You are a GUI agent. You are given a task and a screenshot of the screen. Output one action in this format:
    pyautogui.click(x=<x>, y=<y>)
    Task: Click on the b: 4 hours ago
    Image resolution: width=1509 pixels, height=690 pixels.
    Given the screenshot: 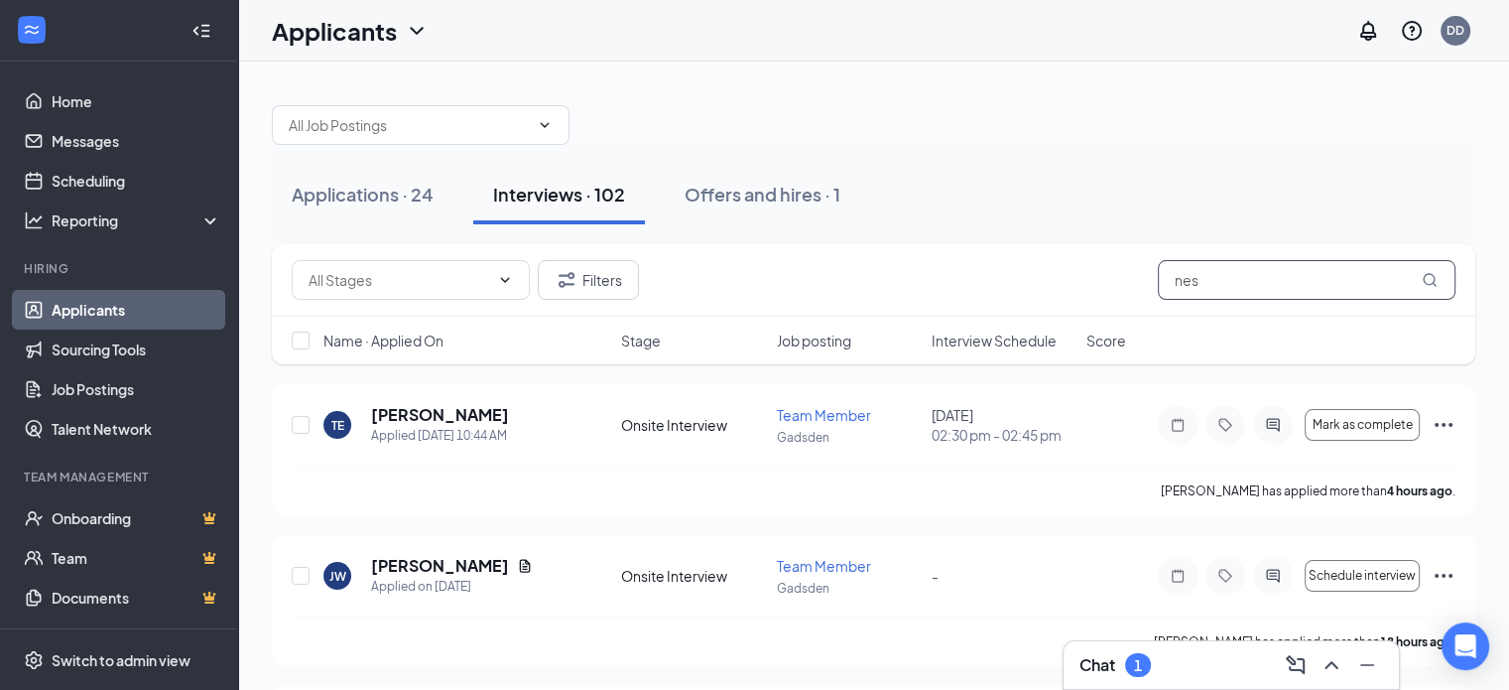 What is the action you would take?
    pyautogui.click(x=1420, y=490)
    